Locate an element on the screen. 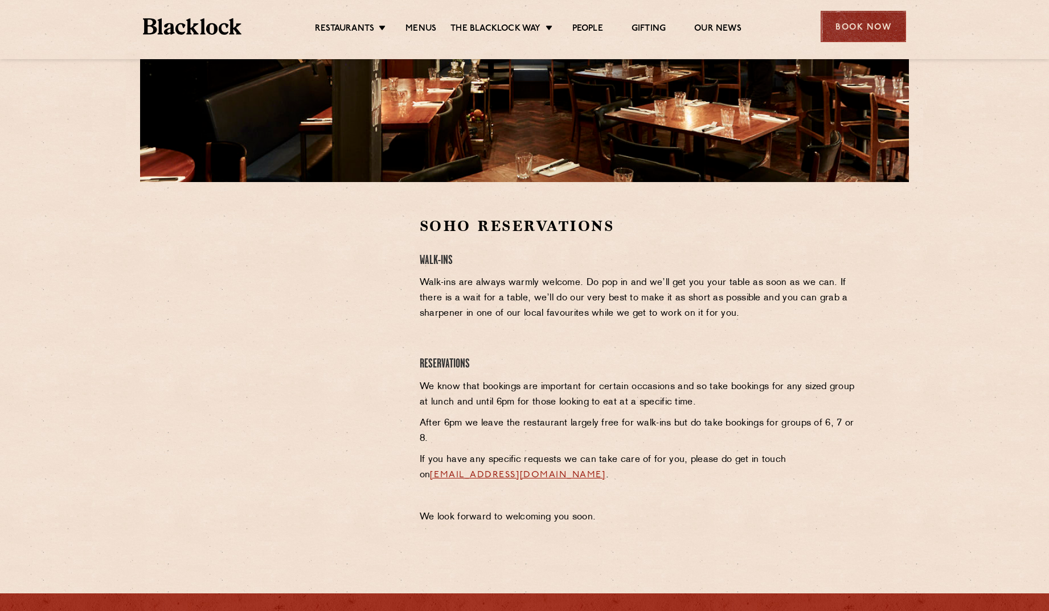  h2: Soho Reservations is located at coordinates (638, 226).